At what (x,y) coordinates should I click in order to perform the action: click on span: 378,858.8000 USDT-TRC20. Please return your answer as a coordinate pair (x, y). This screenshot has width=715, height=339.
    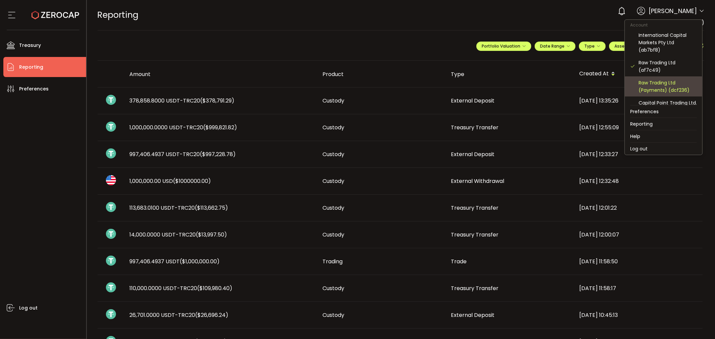
    Looking at the image, I should click on (182, 101).